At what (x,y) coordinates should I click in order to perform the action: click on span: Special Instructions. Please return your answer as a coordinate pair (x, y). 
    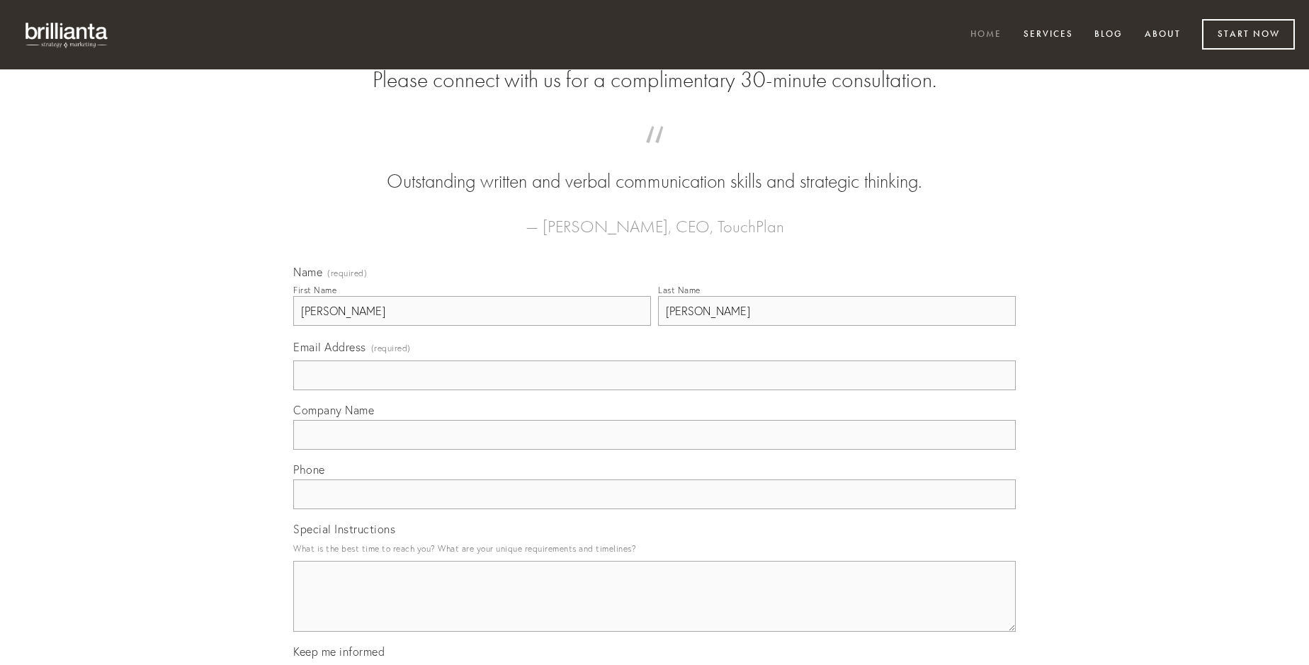
    Looking at the image, I should click on (344, 529).